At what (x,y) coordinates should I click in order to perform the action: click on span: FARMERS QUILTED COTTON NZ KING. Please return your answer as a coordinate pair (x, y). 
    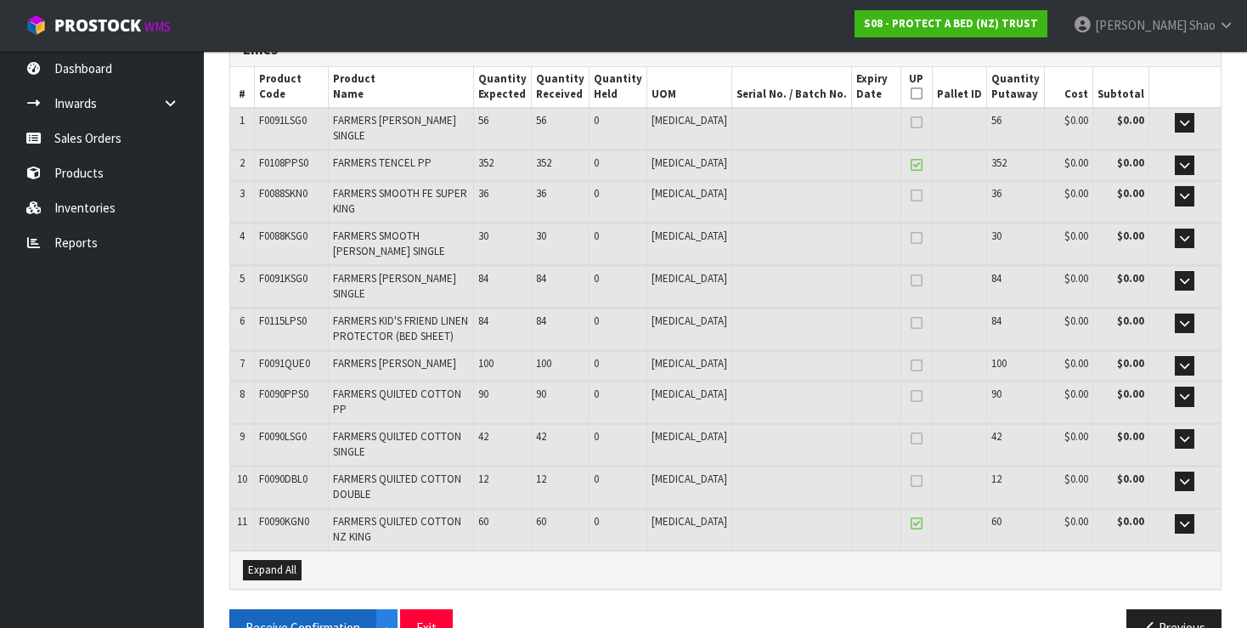
    Looking at the image, I should click on (397, 528).